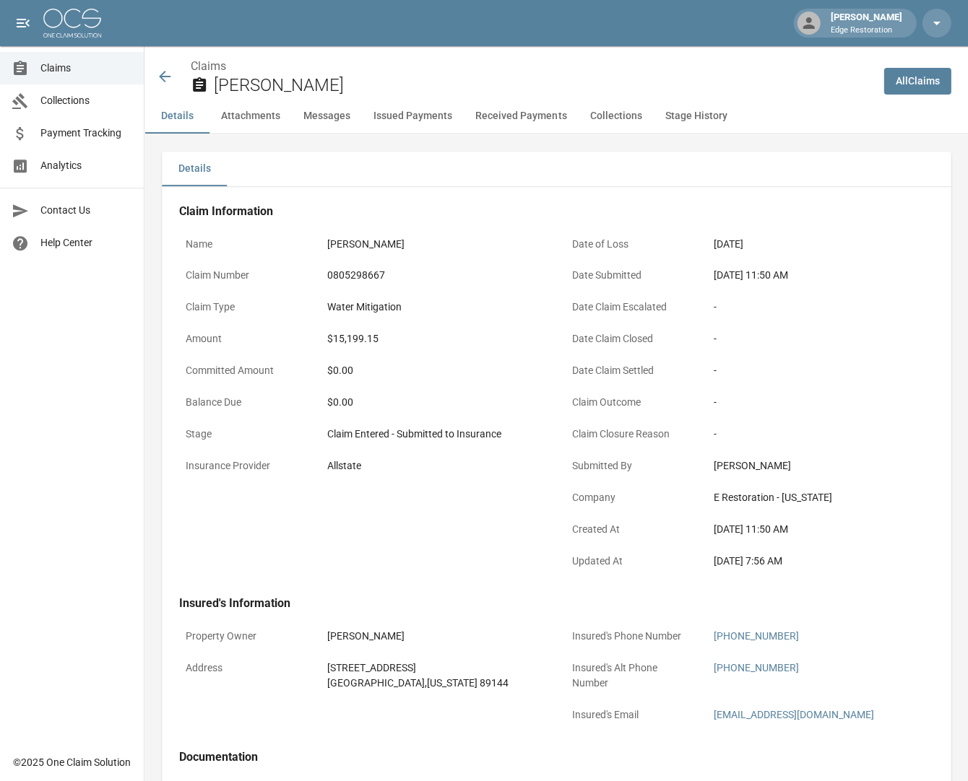  Describe the element at coordinates (865, 30) in the screenshot. I see `p: Edge Restoration` at that location.